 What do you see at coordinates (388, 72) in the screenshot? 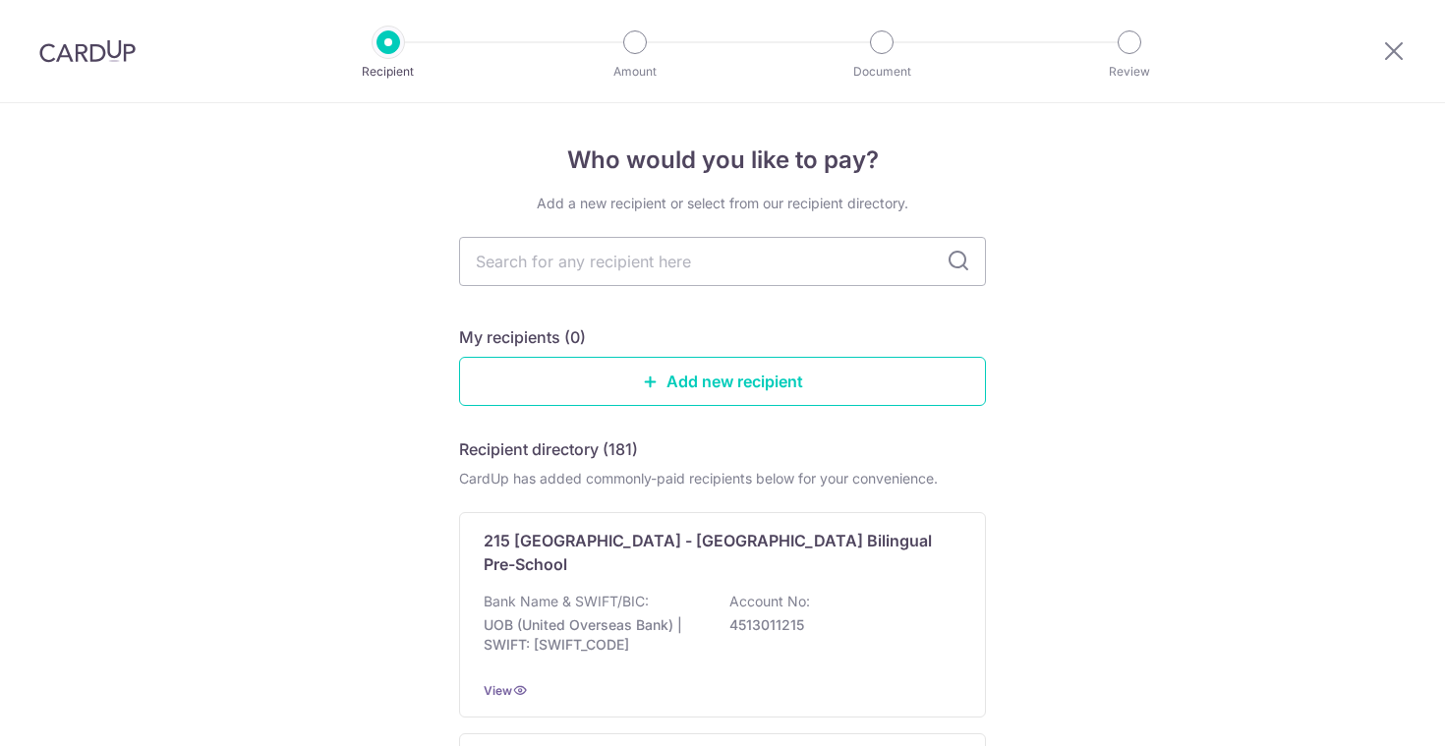
I see `p: Recipient` at bounding box center [388, 72].